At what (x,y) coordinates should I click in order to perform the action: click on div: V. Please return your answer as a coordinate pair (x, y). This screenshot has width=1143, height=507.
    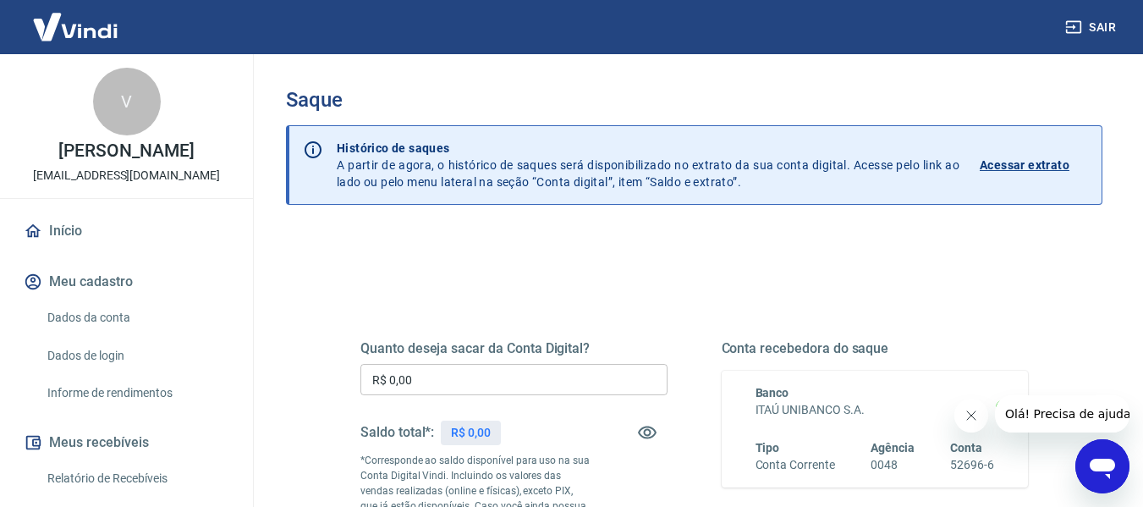
    Looking at the image, I should click on (127, 102).